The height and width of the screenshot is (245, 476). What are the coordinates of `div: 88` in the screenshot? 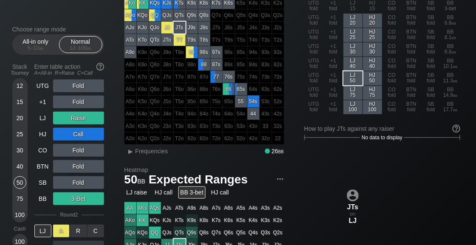 It's located at (204, 65).